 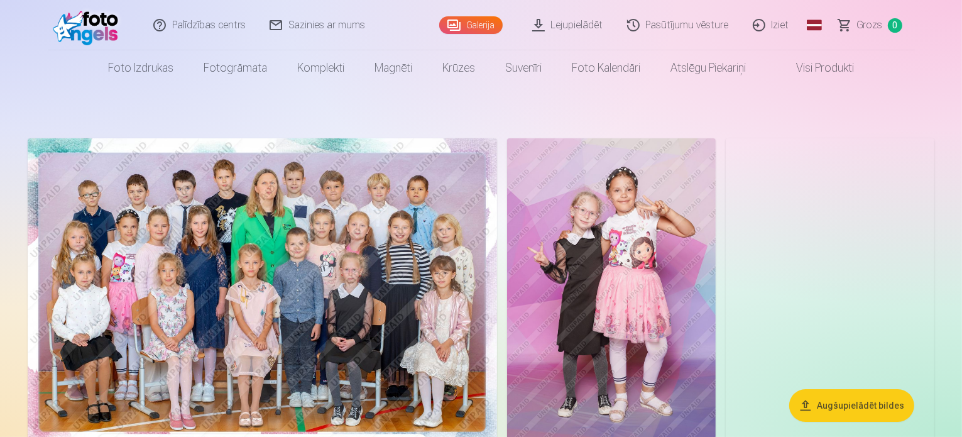 What do you see at coordinates (606, 68) in the screenshot?
I see `a: Foto kalendāri` at bounding box center [606, 68].